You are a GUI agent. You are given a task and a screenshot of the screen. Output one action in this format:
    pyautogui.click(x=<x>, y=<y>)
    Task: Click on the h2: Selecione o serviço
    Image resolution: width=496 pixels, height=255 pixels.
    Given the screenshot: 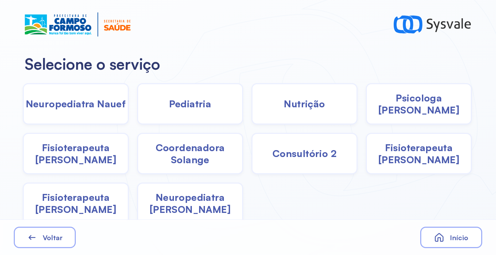 What is the action you would take?
    pyautogui.click(x=248, y=64)
    